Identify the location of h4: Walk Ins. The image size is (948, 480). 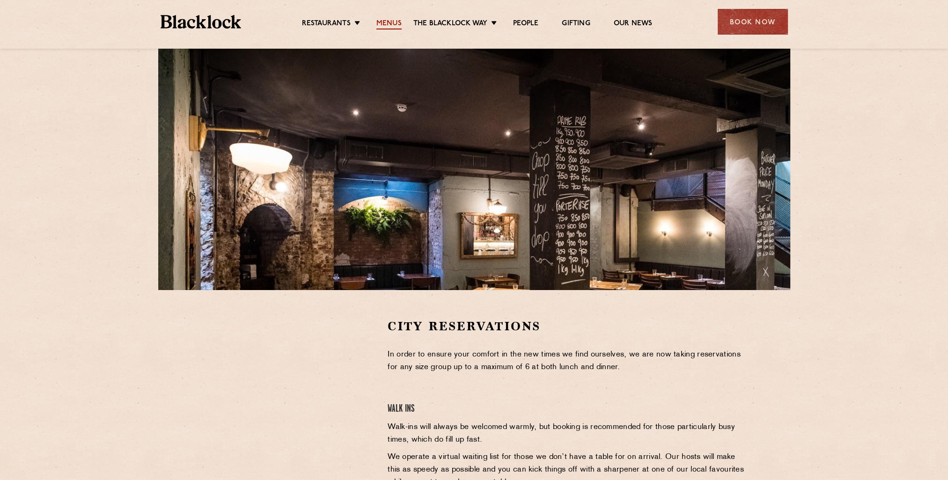
(567, 409).